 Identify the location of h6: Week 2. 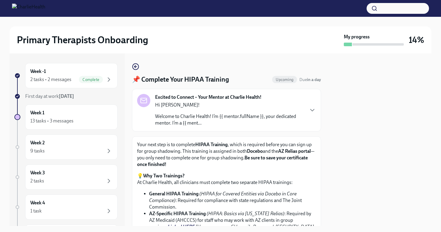
(38, 143).